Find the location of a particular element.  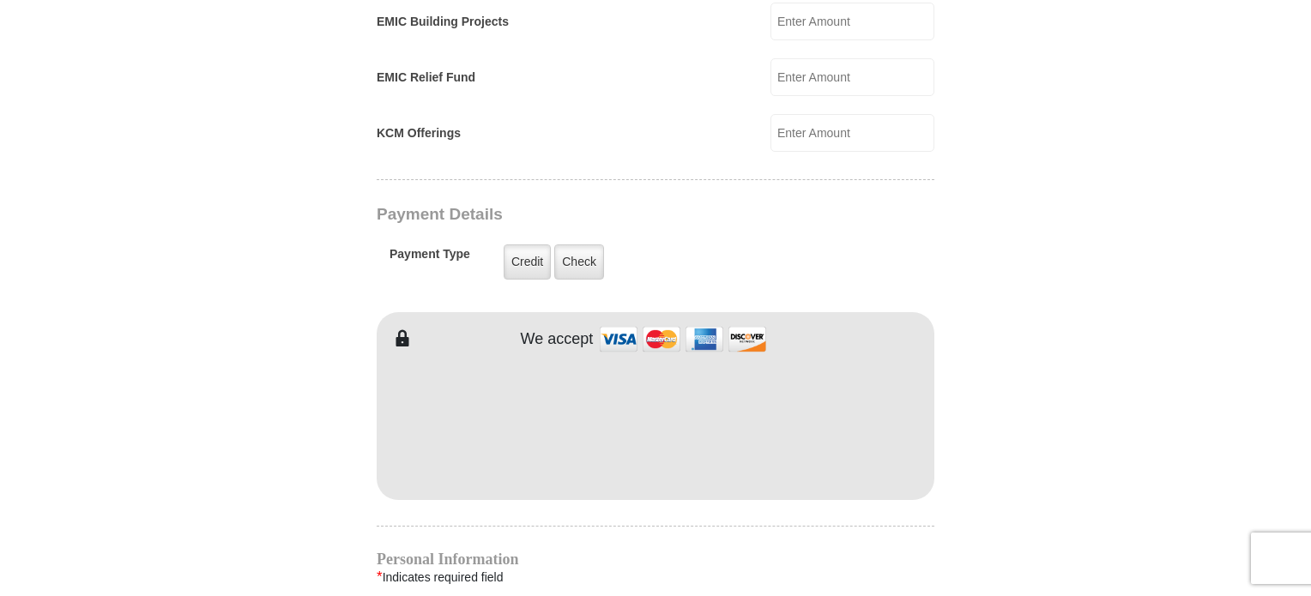

label: EMIC Relief Fund is located at coordinates (425, 77).